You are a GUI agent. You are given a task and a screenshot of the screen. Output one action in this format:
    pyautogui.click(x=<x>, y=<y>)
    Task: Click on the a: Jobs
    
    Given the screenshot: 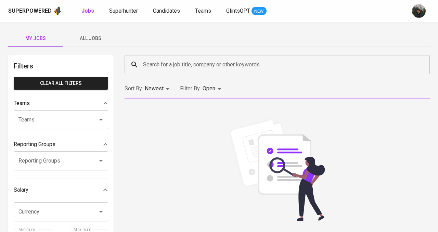 What is the action you would take?
    pyautogui.click(x=88, y=11)
    